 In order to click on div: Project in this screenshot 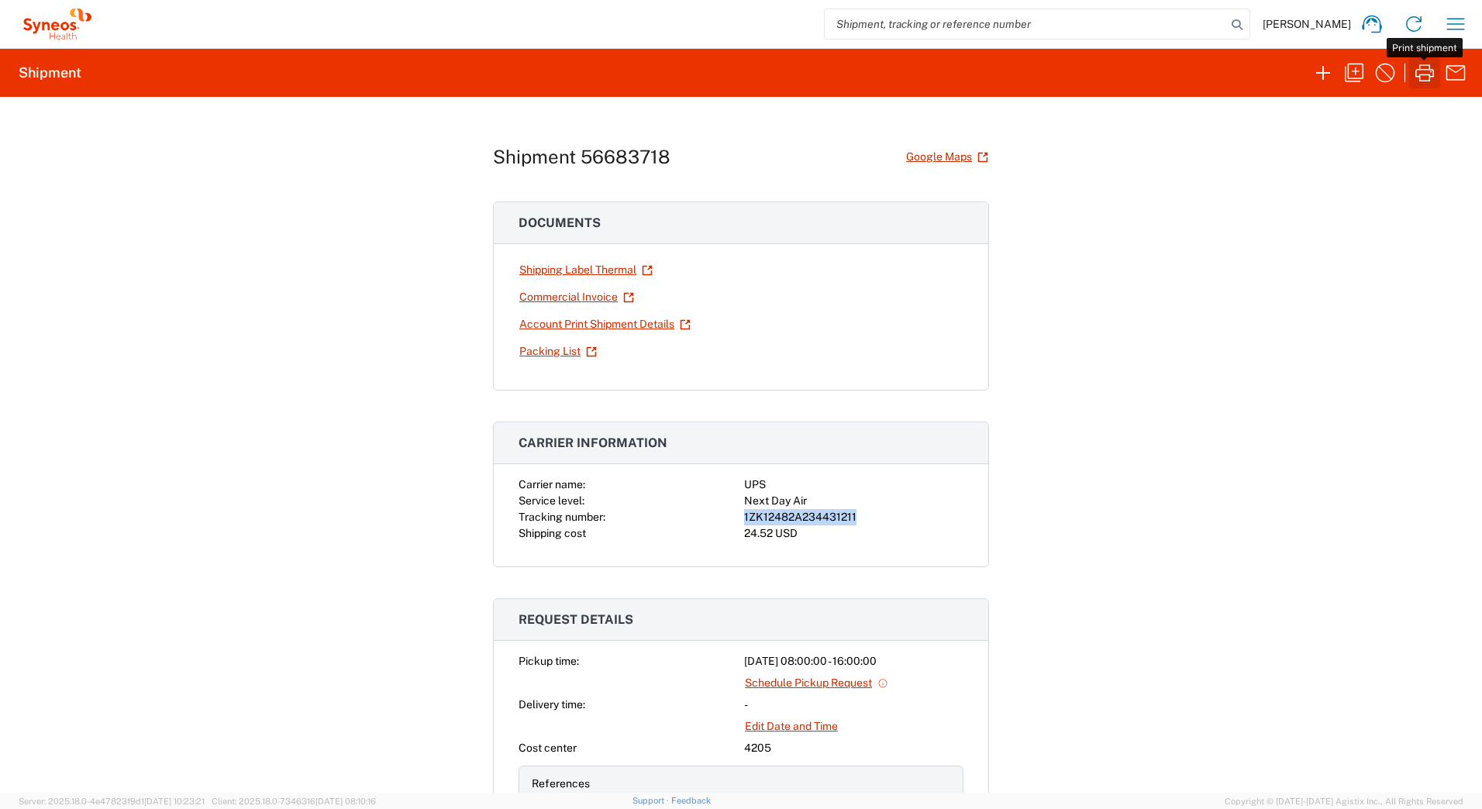, I will do `click(635, 800)`.